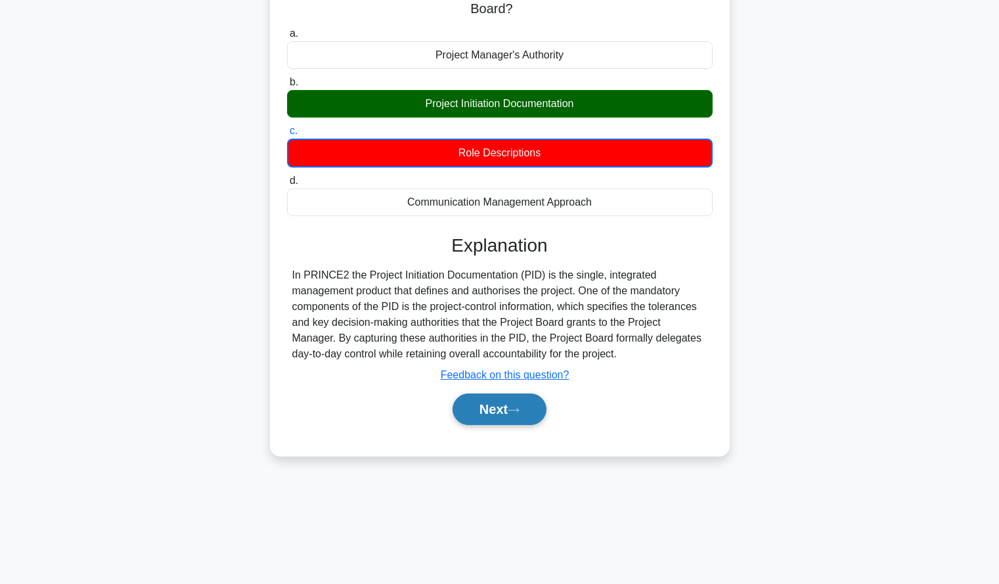  What do you see at coordinates (499, 409) in the screenshot?
I see `button: Next` at bounding box center [499, 409].